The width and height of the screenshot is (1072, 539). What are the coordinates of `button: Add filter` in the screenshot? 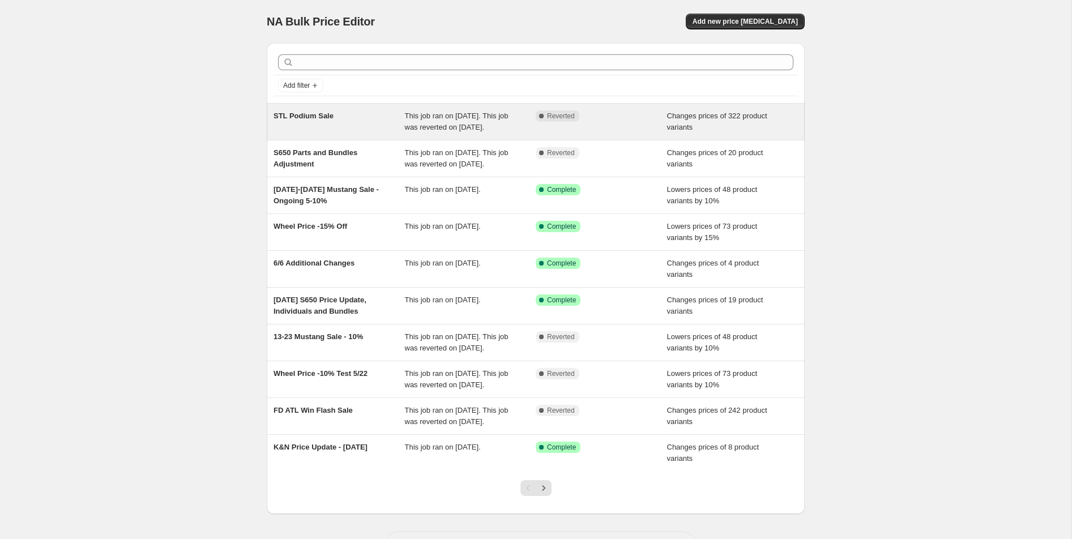 It's located at (301, 85).